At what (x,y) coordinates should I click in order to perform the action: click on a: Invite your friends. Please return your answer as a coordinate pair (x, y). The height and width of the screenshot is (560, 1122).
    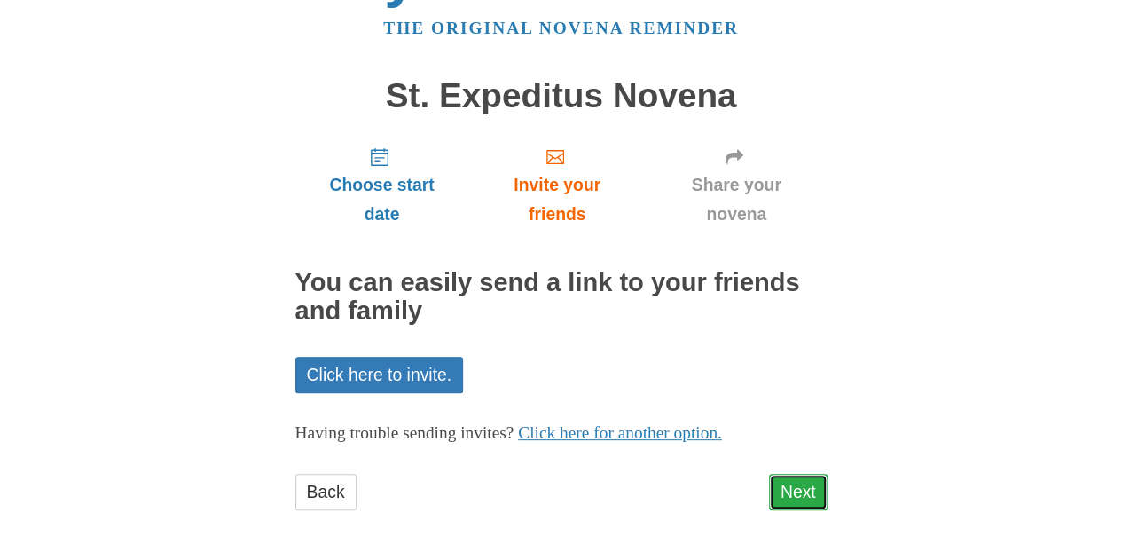
    Looking at the image, I should click on (556, 184).